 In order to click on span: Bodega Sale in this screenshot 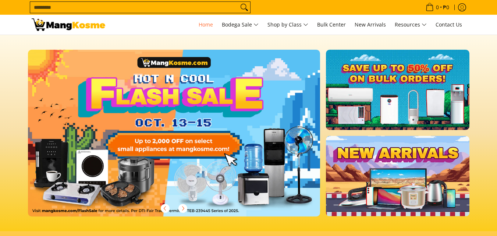, I will do `click(240, 25)`.